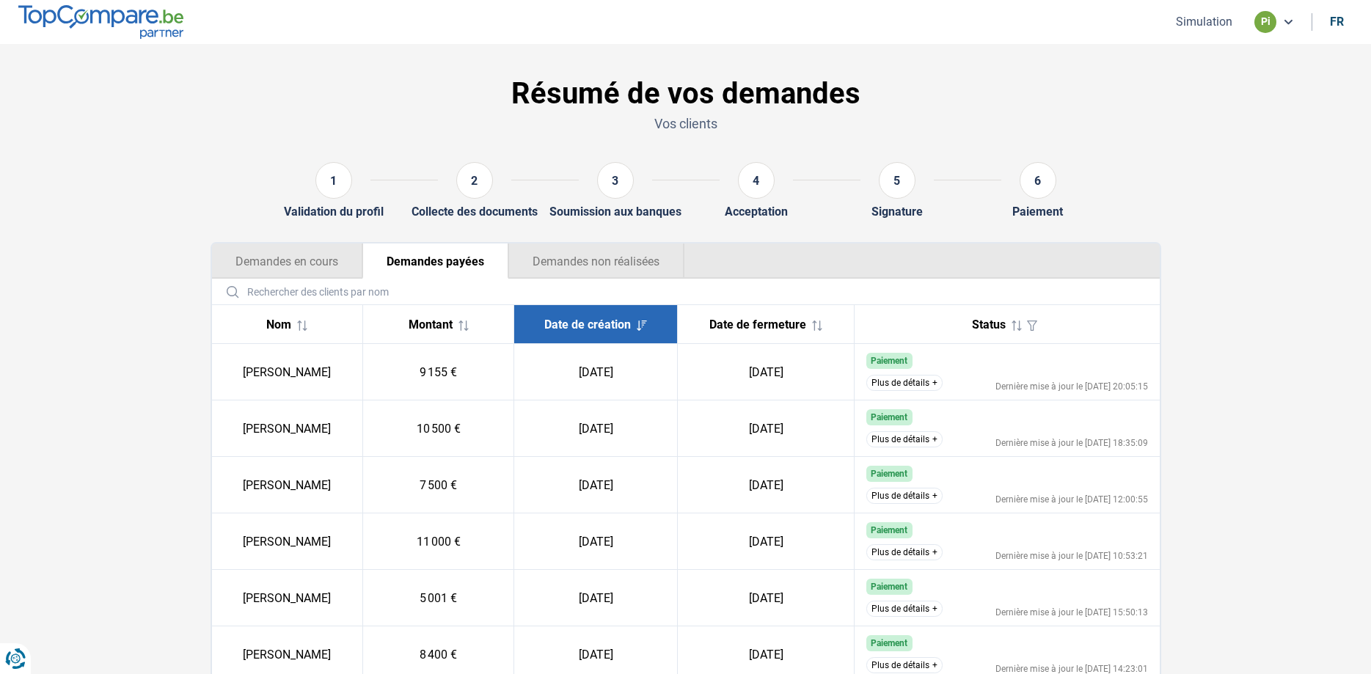 The height and width of the screenshot is (674, 1371). What do you see at coordinates (475, 211) in the screenshot?
I see `div: Collecte des documents` at bounding box center [475, 211].